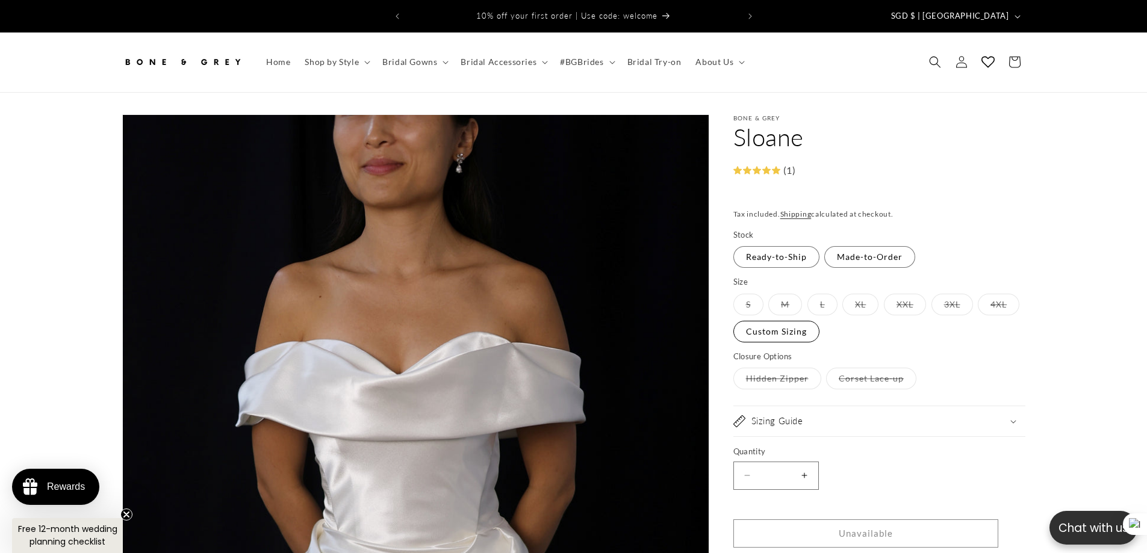 This screenshot has width=1147, height=553. Describe the element at coordinates (777, 379) in the screenshot. I see `label: Hidden Zipper` at that location.